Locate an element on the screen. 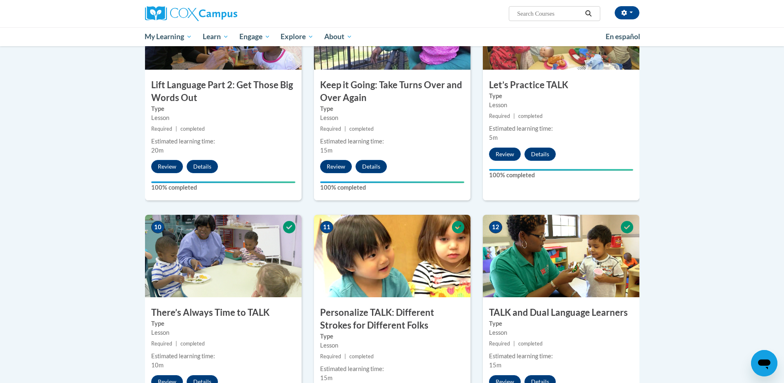 The height and width of the screenshot is (383, 784). button: Account Settings is located at coordinates (627, 13).